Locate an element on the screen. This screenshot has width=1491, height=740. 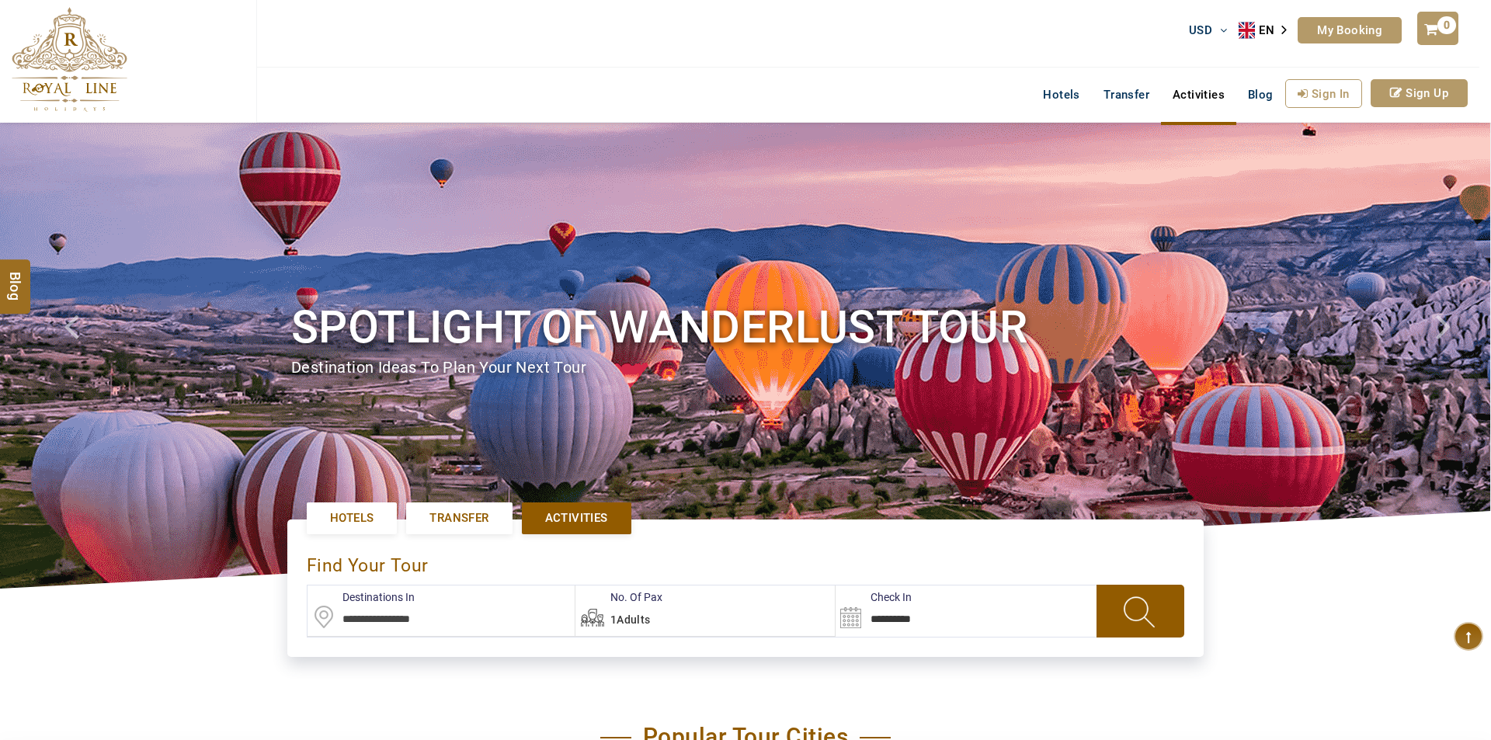
span: Transfer is located at coordinates (459, 518).